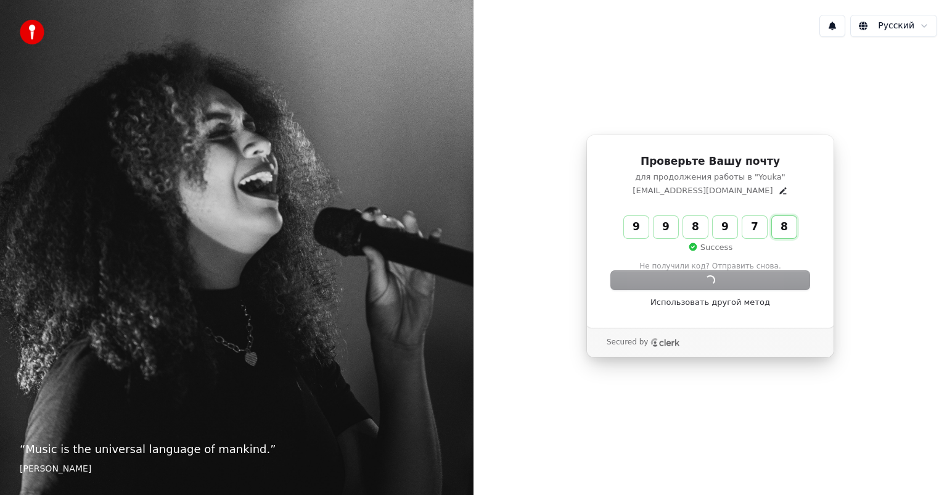 The width and height of the screenshot is (947, 495). Describe the element at coordinates (710, 302) in the screenshot. I see `a: Использовать другой метод` at that location.